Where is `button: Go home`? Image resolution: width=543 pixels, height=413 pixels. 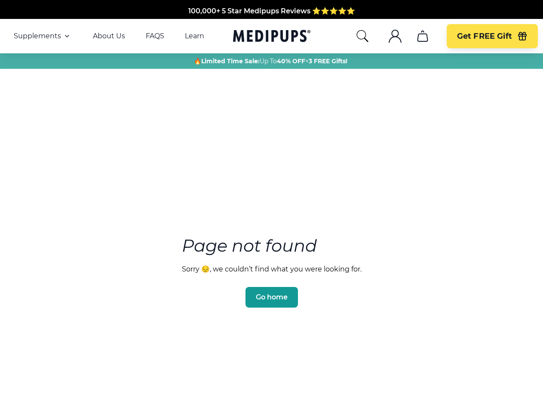 button: Go home is located at coordinates (272, 297).